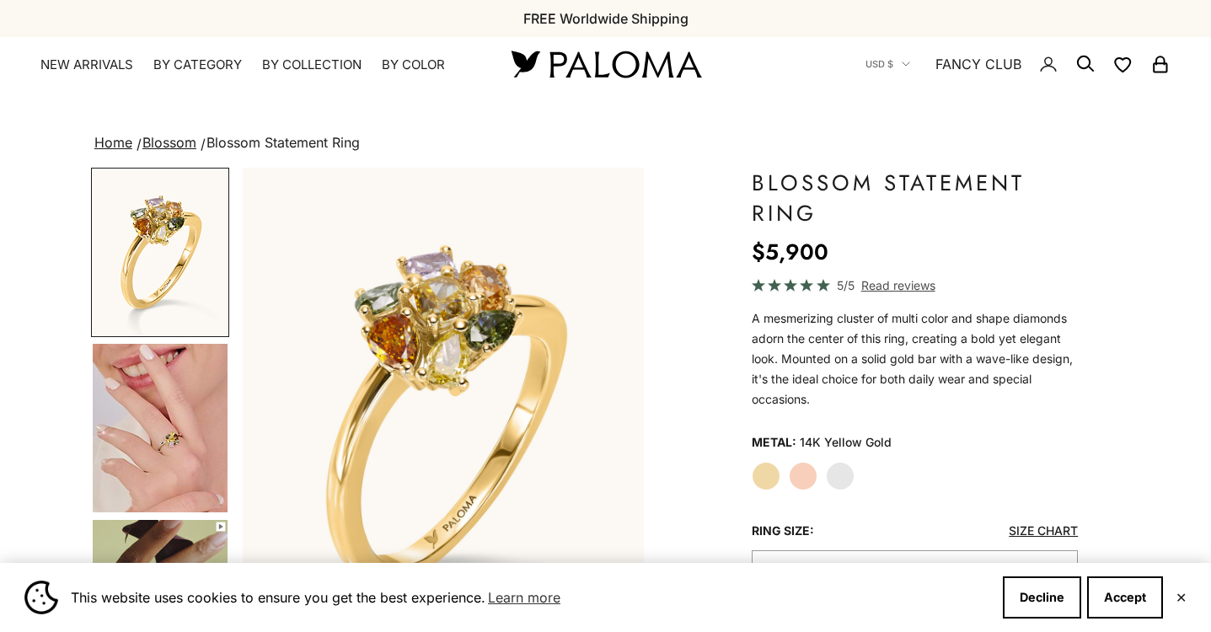 The height and width of the screenshot is (632, 1211). Describe the element at coordinates (898, 285) in the screenshot. I see `span: Read reviews` at that location.